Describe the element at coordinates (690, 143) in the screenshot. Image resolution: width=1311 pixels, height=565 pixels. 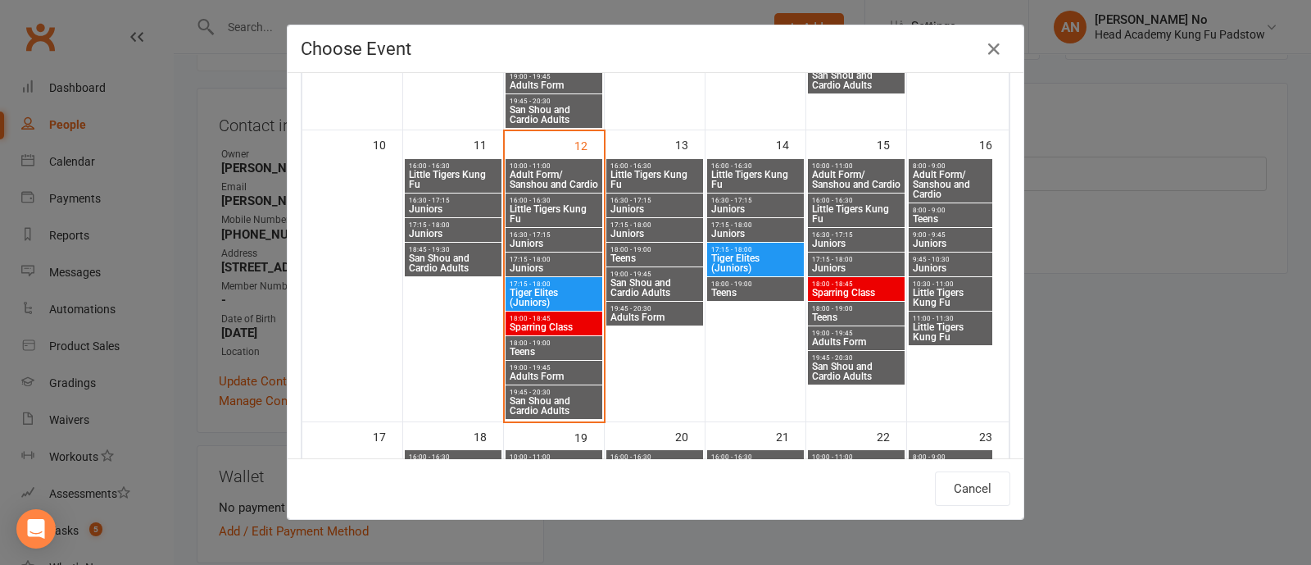
I see `div: 13` at that location.